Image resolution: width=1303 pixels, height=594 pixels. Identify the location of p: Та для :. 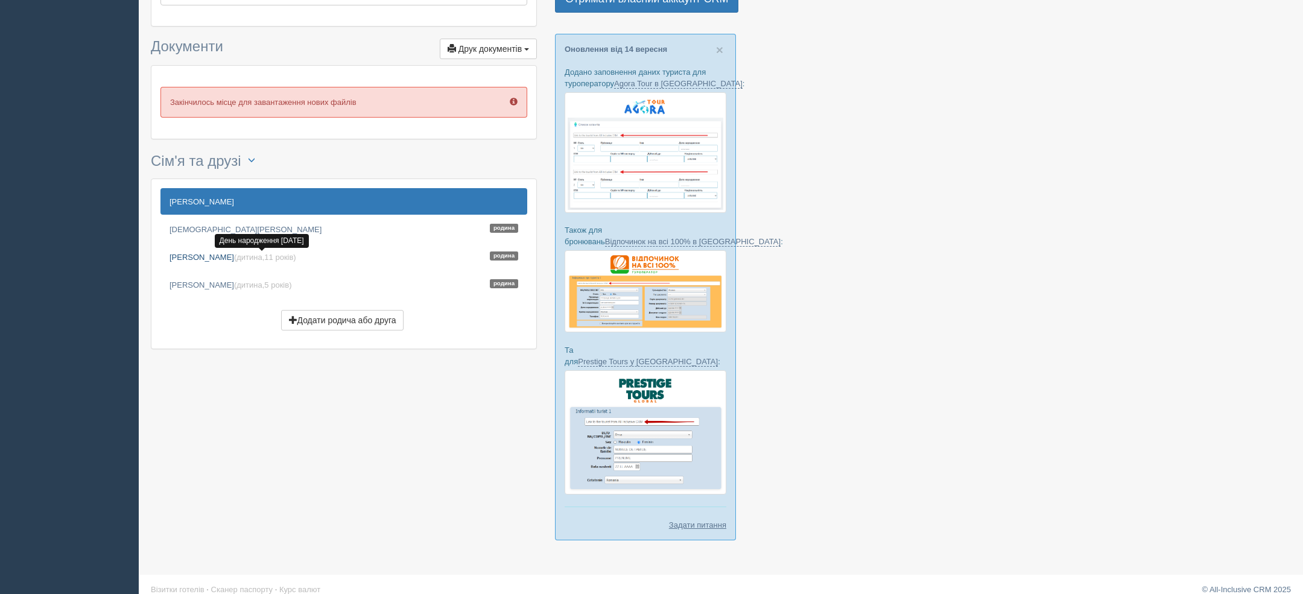
(645, 356).